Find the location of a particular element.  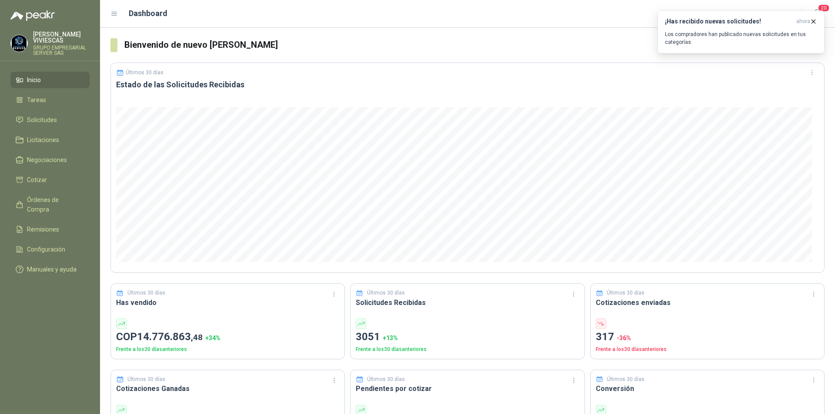

img: Company Logo is located at coordinates (19, 43).